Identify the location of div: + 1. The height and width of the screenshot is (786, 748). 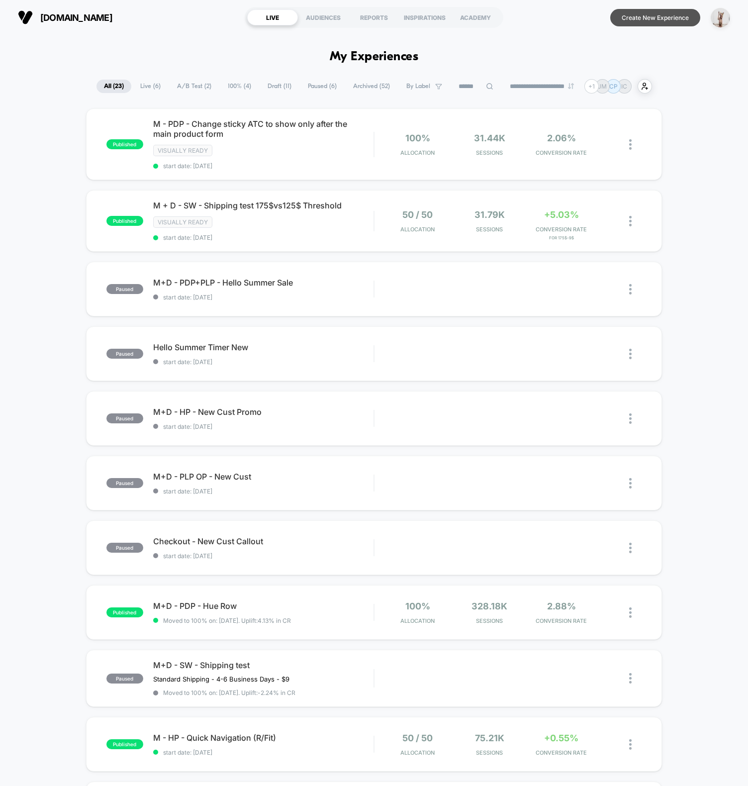
(592, 86).